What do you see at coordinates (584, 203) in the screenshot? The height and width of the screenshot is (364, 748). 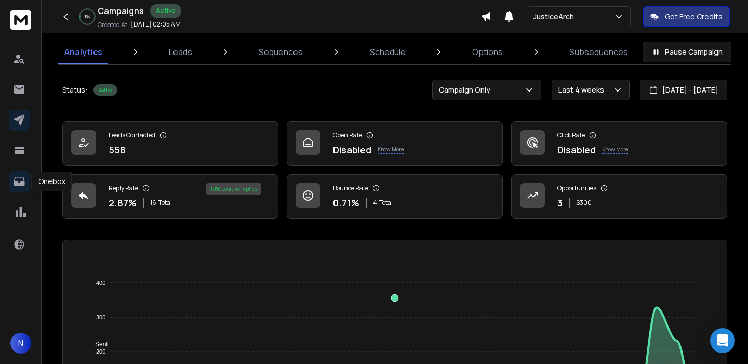 I see `p: $ 300` at bounding box center [584, 203].